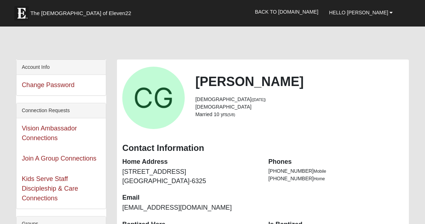  I want to click on a: Join A Group Connections, so click(59, 159).